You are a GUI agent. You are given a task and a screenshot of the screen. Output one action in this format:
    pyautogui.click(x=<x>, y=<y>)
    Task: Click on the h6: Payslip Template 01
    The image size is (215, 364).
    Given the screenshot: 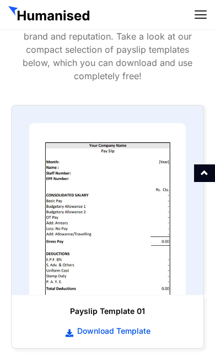 What is the action you would take?
    pyautogui.click(x=107, y=311)
    